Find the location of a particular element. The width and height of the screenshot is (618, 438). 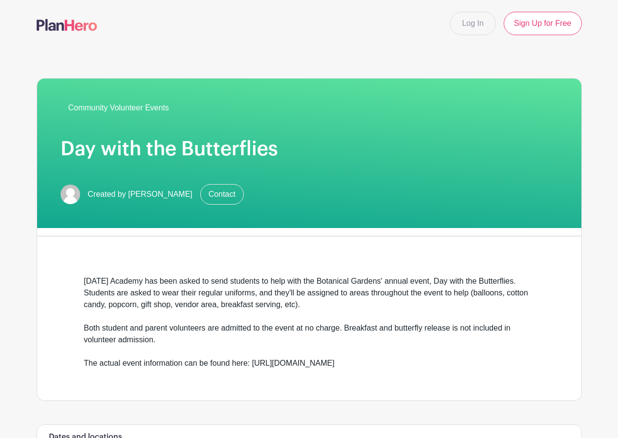

a: Log In is located at coordinates (473, 23).